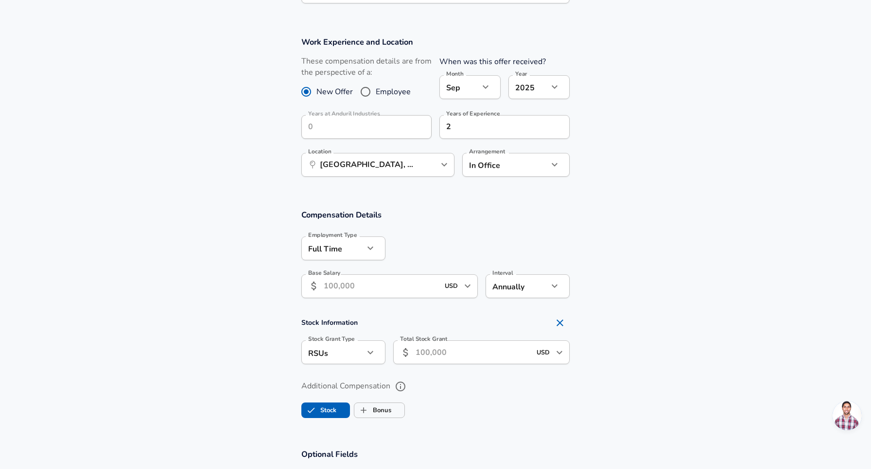  I want to click on h3: Work Experience and Location, so click(435, 42).